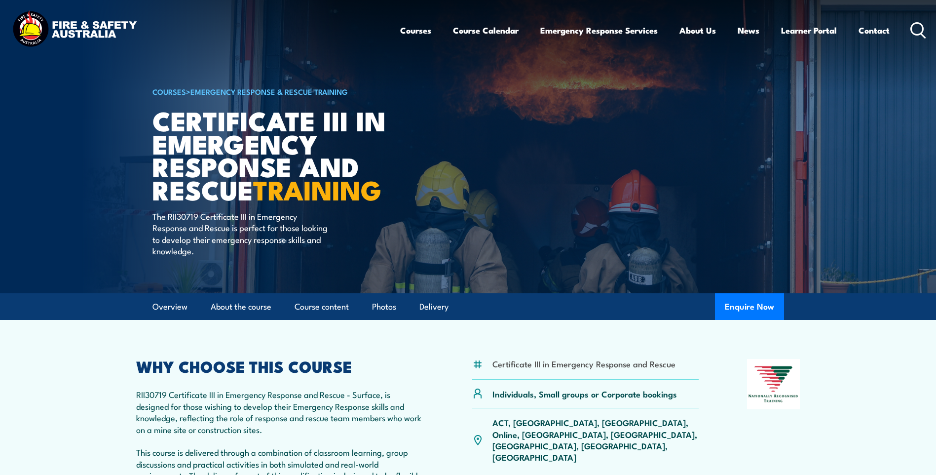 This screenshot has width=936, height=475. I want to click on a: Course content, so click(322, 307).